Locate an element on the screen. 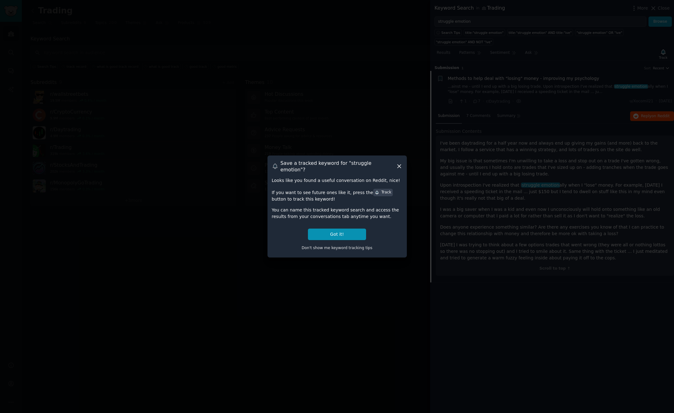 This screenshot has height=413, width=674. div: You can name this tracked keyword search and access the results from your conversations tab anyti... is located at coordinates (337, 213).